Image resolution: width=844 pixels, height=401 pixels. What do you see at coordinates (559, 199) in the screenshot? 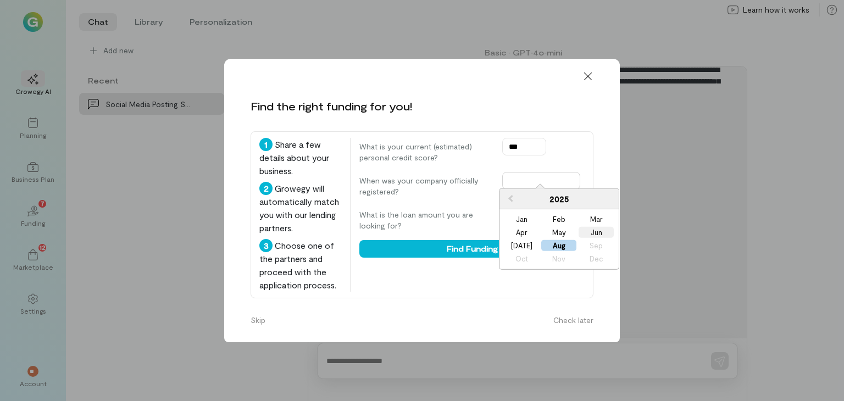
I see `div: 2025` at bounding box center [559, 199].